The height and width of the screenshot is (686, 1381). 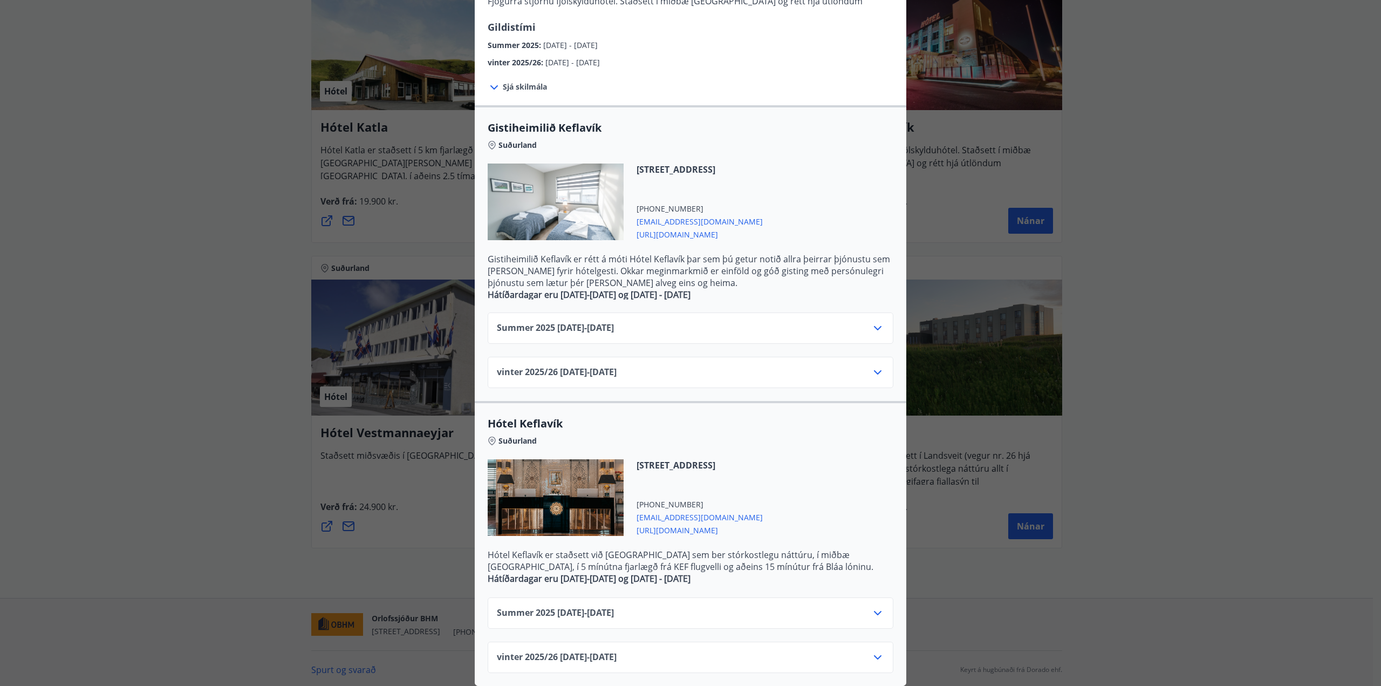 What do you see at coordinates (525, 87) in the screenshot?
I see `span: Sjá skilmála` at bounding box center [525, 87].